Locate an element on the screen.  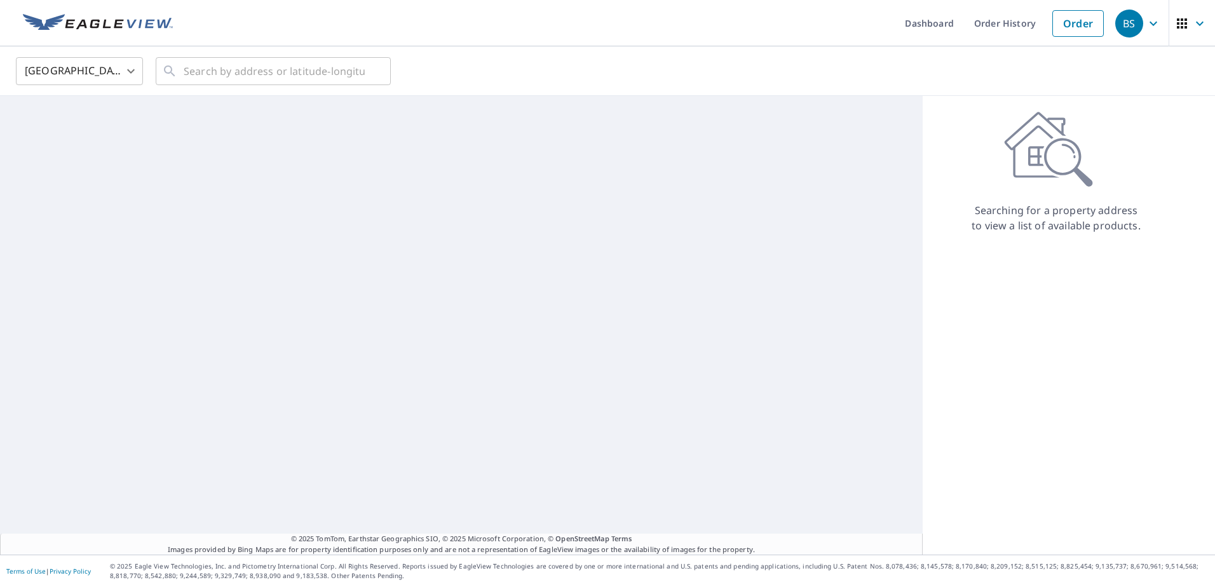
a: Terms is located at coordinates (621, 538).